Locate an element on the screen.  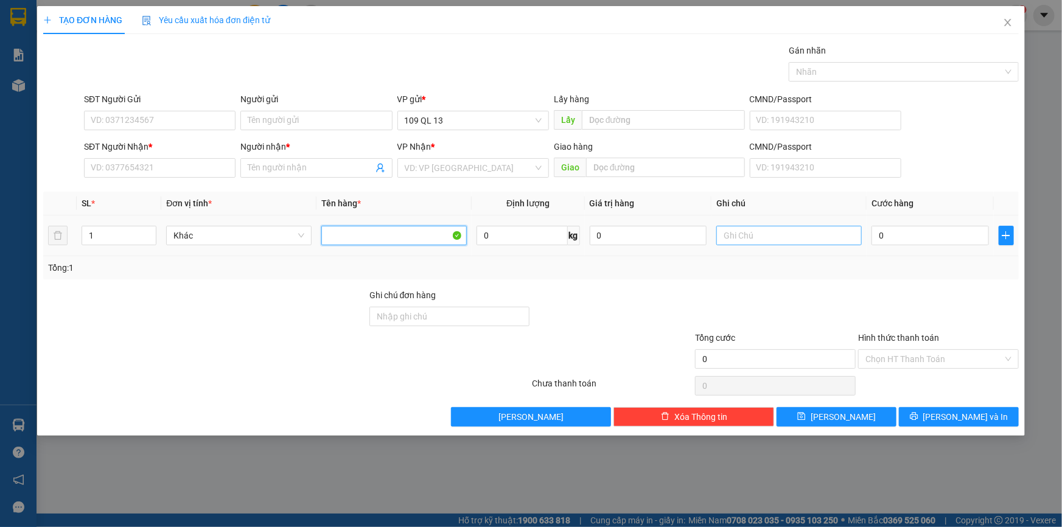
span: VP Nhận is located at coordinates (415, 147).